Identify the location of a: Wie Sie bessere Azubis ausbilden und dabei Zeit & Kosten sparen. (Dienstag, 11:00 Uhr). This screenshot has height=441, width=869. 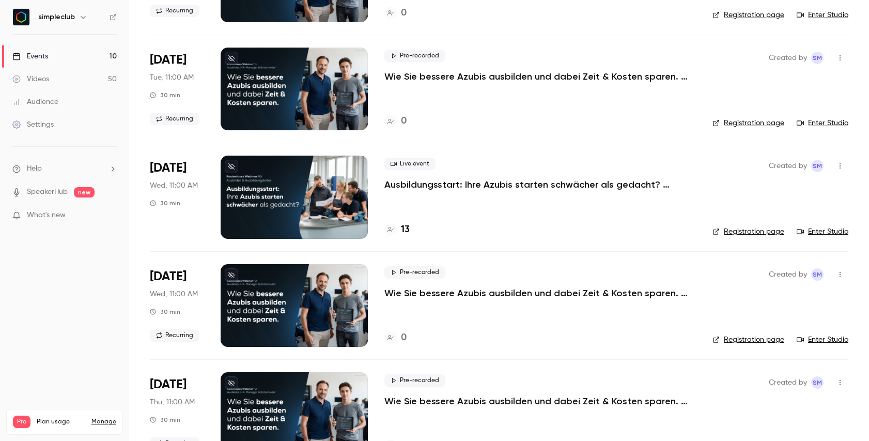
(539, 76).